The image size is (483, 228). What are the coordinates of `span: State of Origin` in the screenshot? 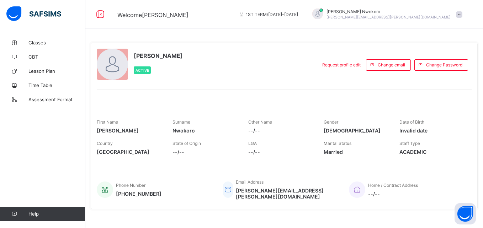 It's located at (187, 143).